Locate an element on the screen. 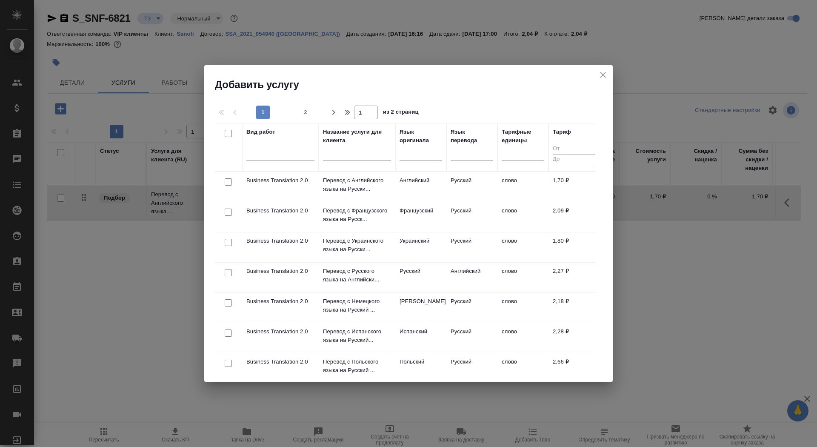 The width and height of the screenshot is (817, 447). button: 2 is located at coordinates (305, 112).